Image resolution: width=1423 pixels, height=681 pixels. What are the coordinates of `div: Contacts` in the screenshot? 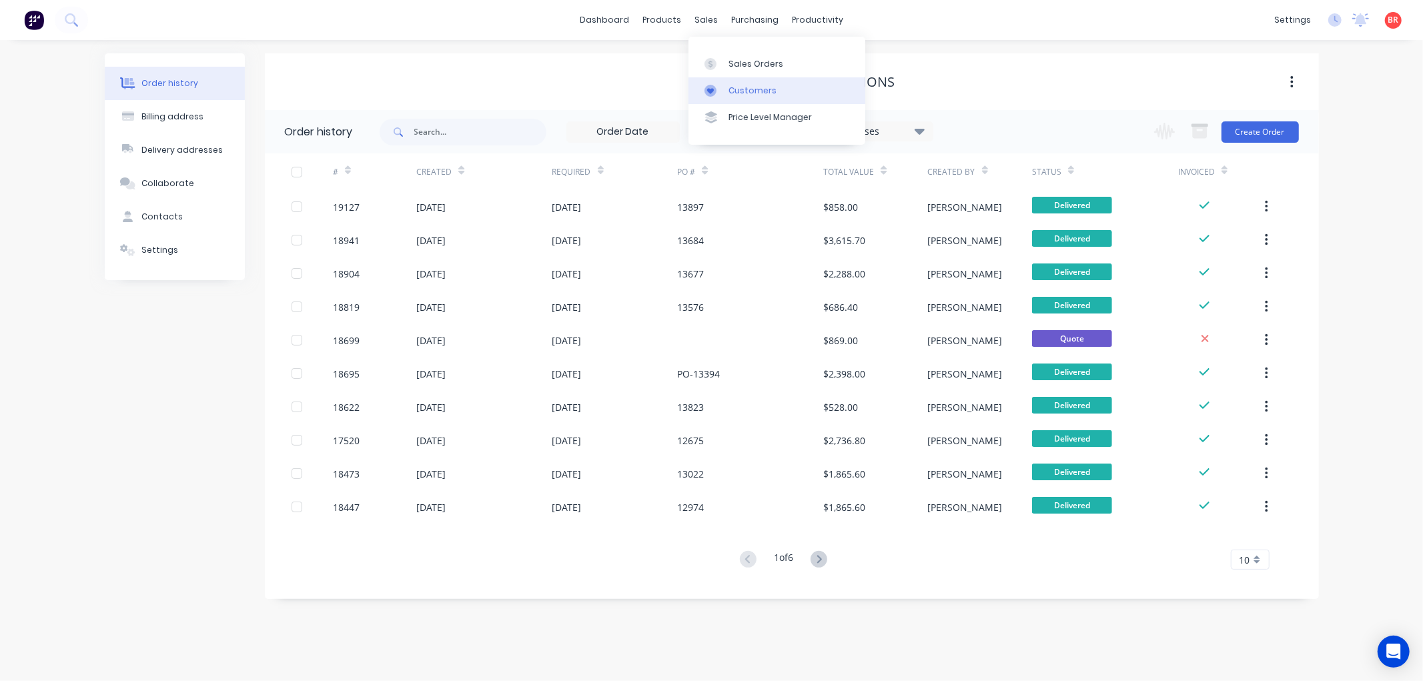 It's located at (162, 217).